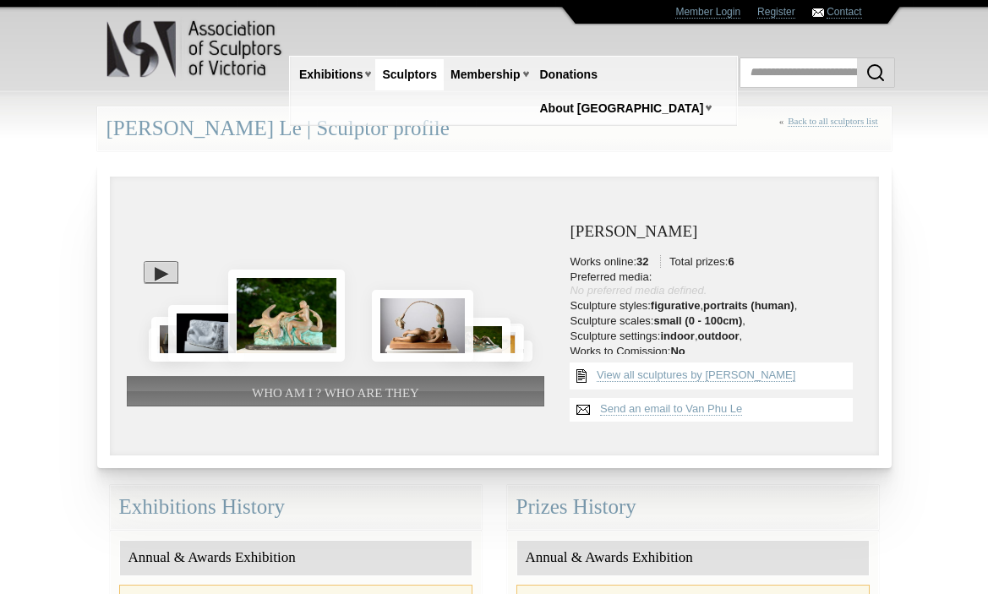  Describe the element at coordinates (164, 345) in the screenshot. I see `img: Body and Soul` at that location.